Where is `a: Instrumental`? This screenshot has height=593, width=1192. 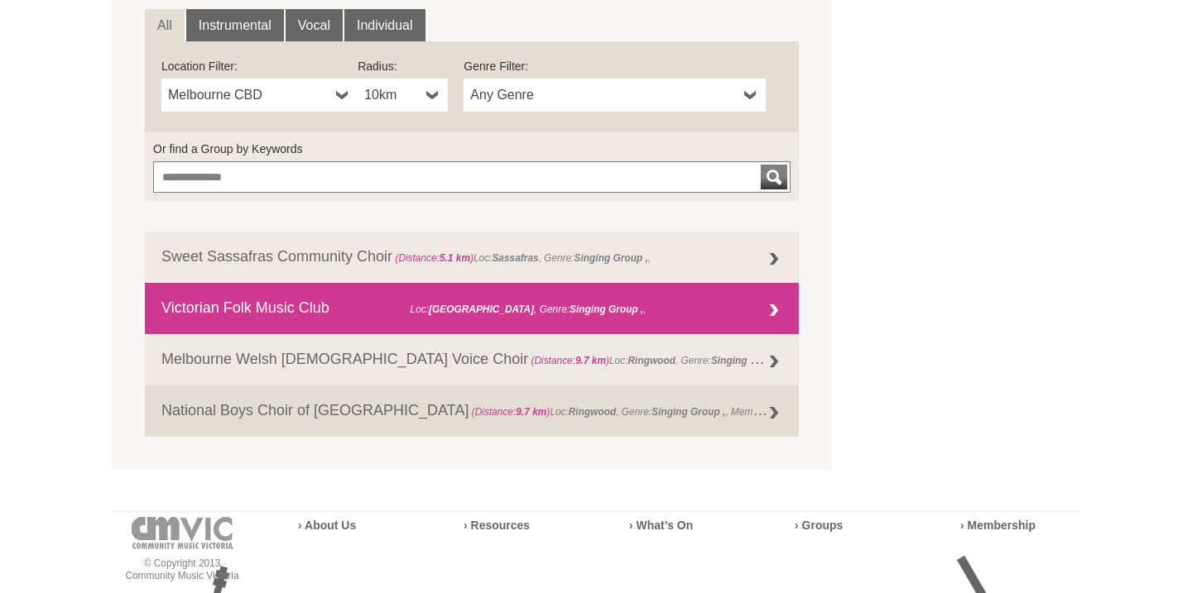
a: Instrumental is located at coordinates (235, 26).